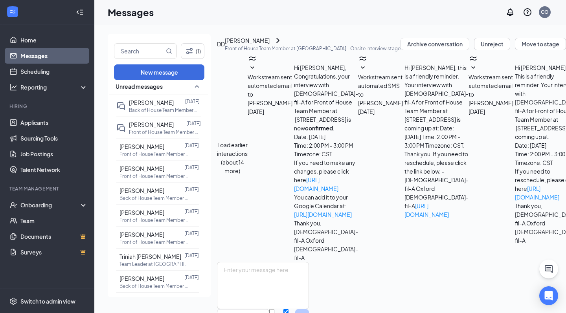  I want to click on a: SurveysCrown, so click(54, 252).